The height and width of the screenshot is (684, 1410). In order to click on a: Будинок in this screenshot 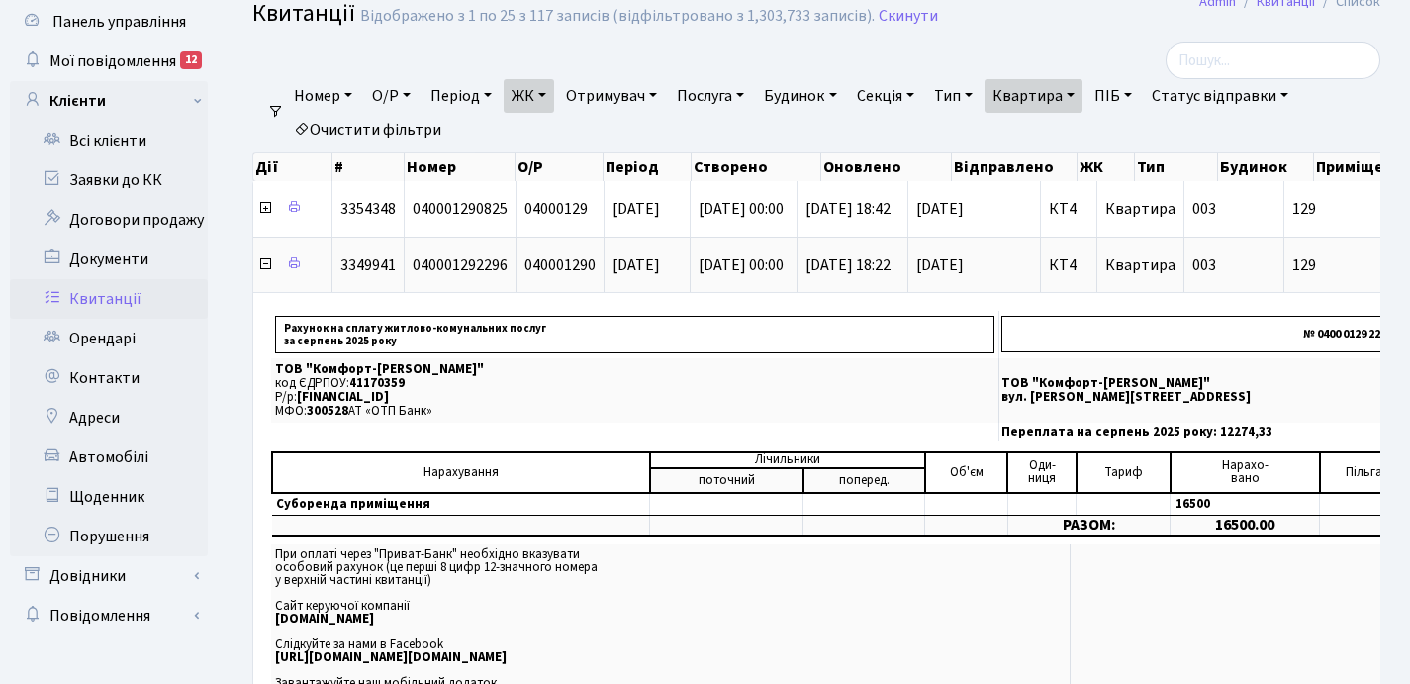, I will do `click(800, 96)`.